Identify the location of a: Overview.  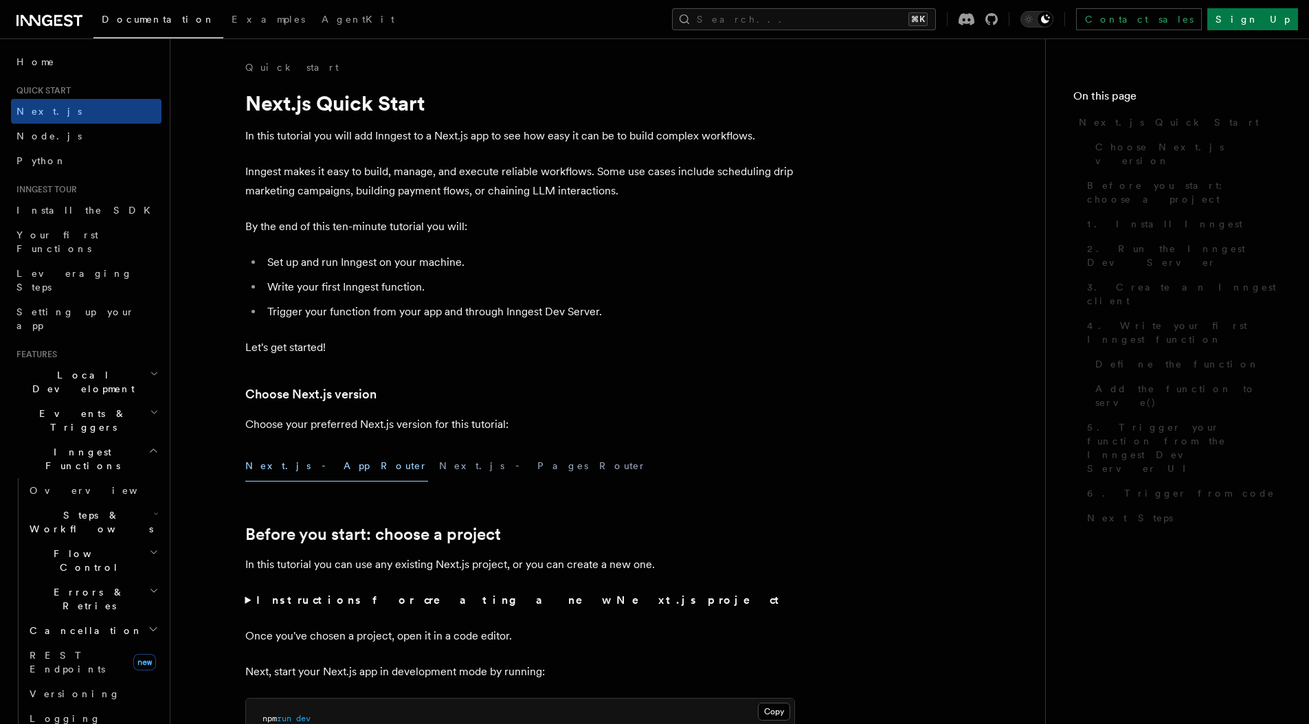
(93, 491).